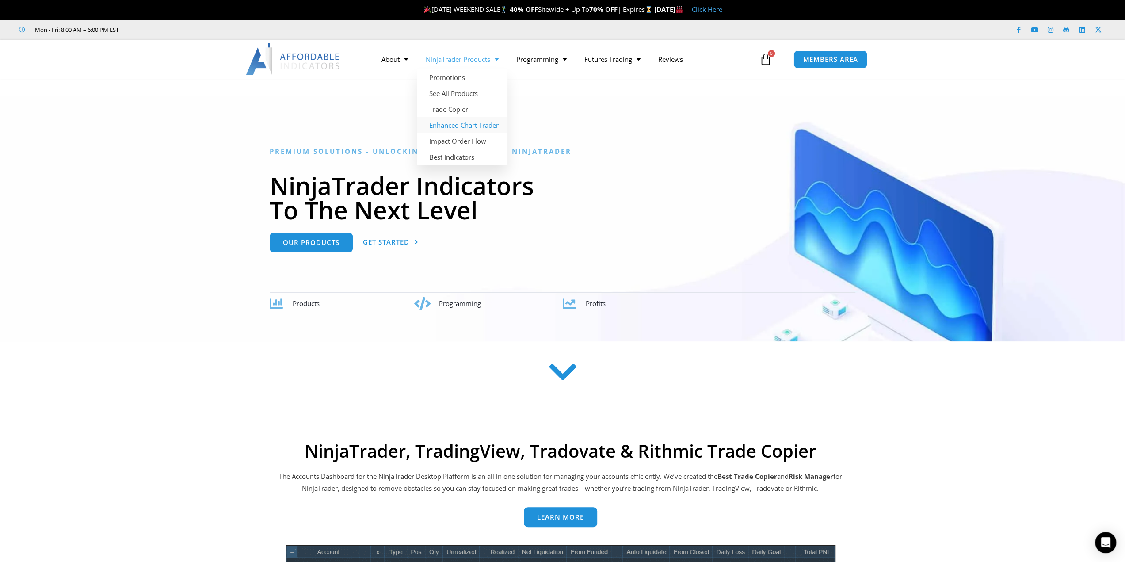 This screenshot has width=1125, height=562. Describe the element at coordinates (670, 59) in the screenshot. I see `a: Reviews` at that location.